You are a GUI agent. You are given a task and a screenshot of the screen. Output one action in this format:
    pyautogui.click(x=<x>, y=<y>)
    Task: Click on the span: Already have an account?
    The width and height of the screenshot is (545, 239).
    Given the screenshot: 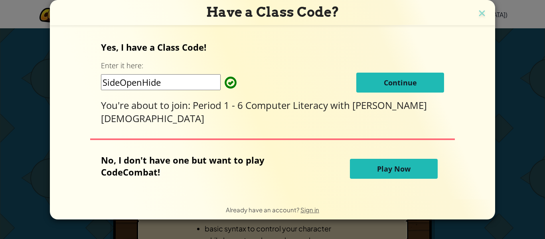 What is the action you would take?
    pyautogui.click(x=263, y=210)
    